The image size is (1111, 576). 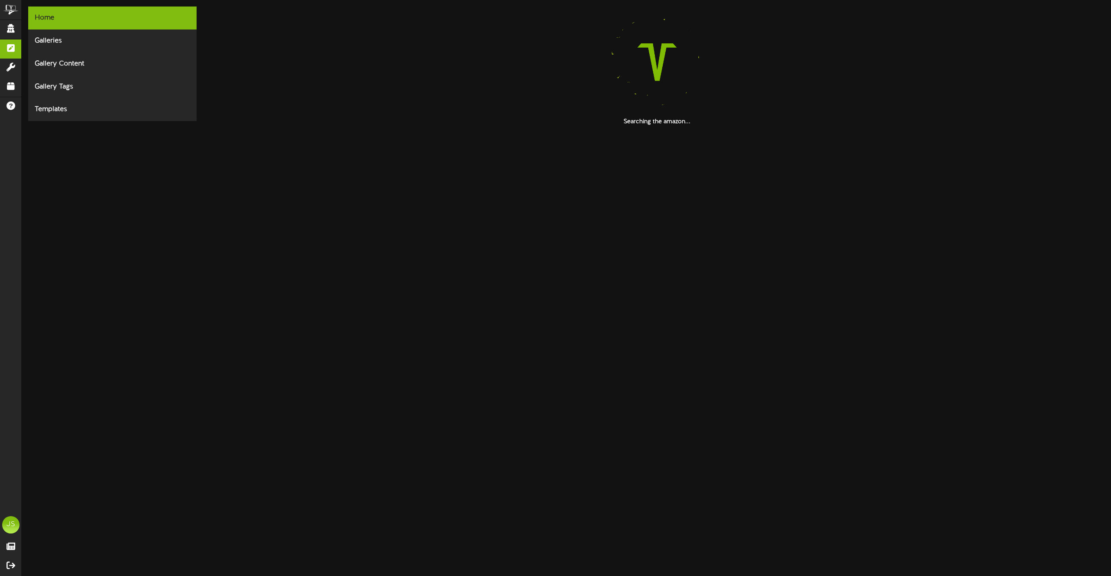 What do you see at coordinates (112, 109) in the screenshot?
I see `div: Templates` at bounding box center [112, 109].